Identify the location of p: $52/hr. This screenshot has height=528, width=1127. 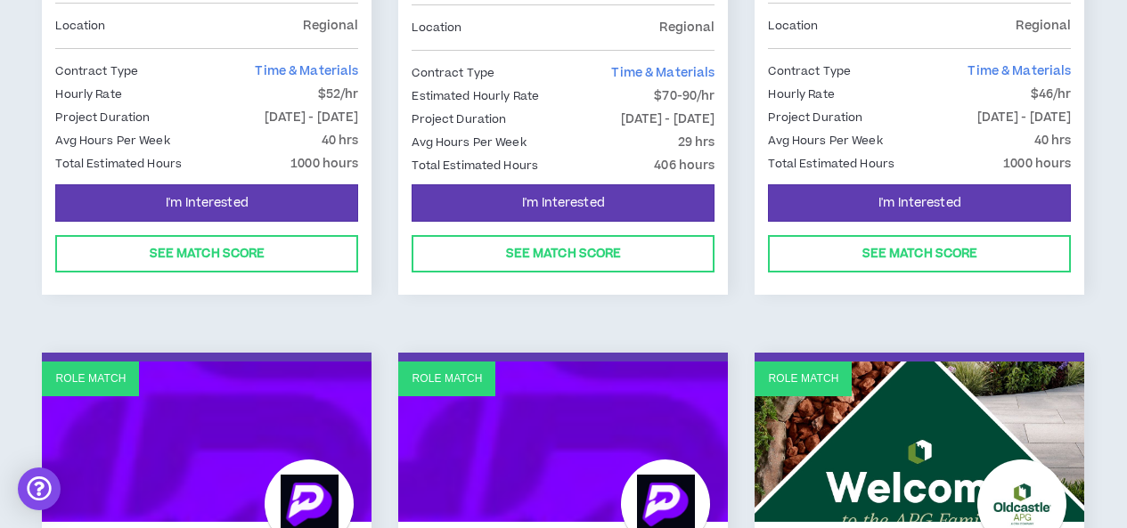
(339, 94).